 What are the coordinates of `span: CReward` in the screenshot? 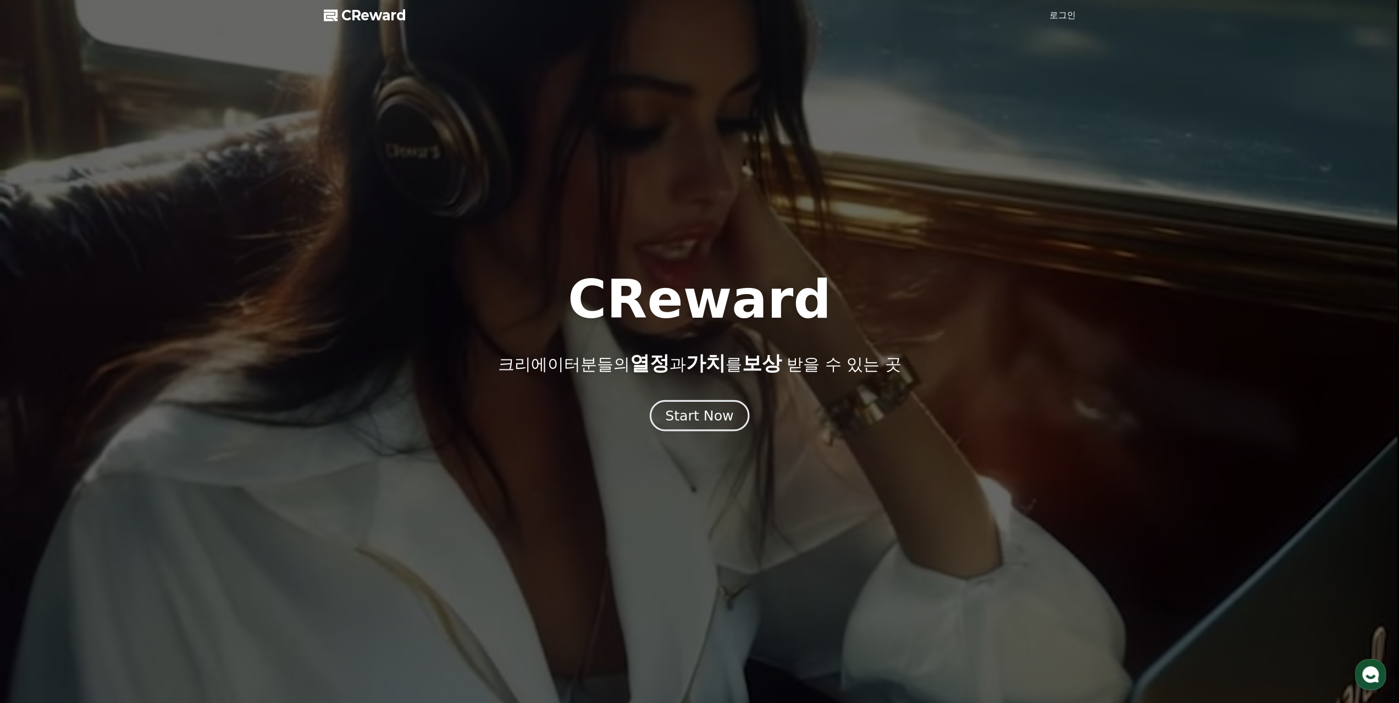 It's located at (374, 15).